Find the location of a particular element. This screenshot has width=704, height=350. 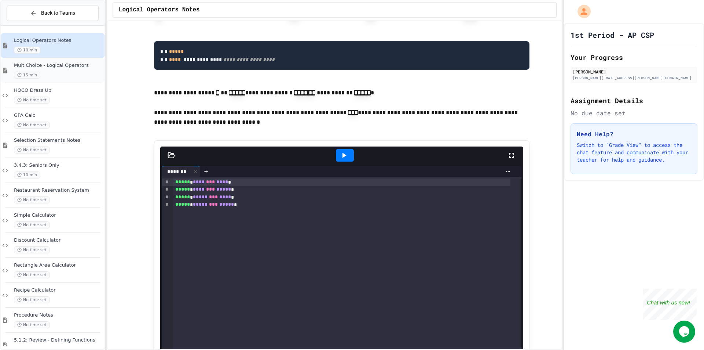

span: Discount Calculator is located at coordinates (58, 240).